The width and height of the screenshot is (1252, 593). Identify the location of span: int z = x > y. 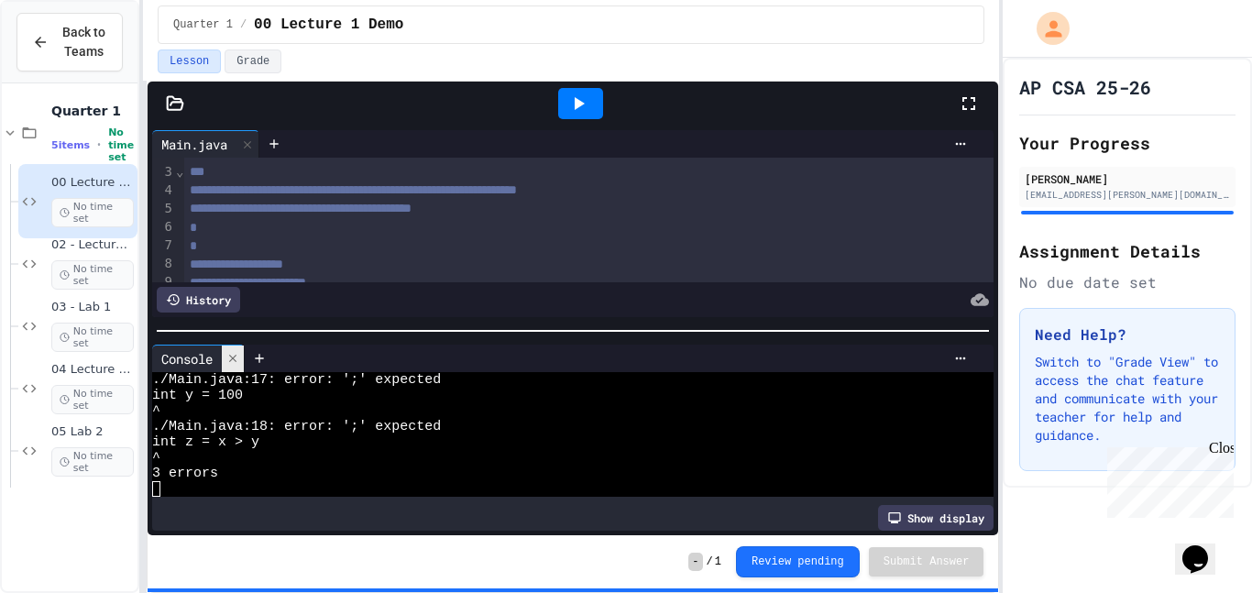
(205, 442).